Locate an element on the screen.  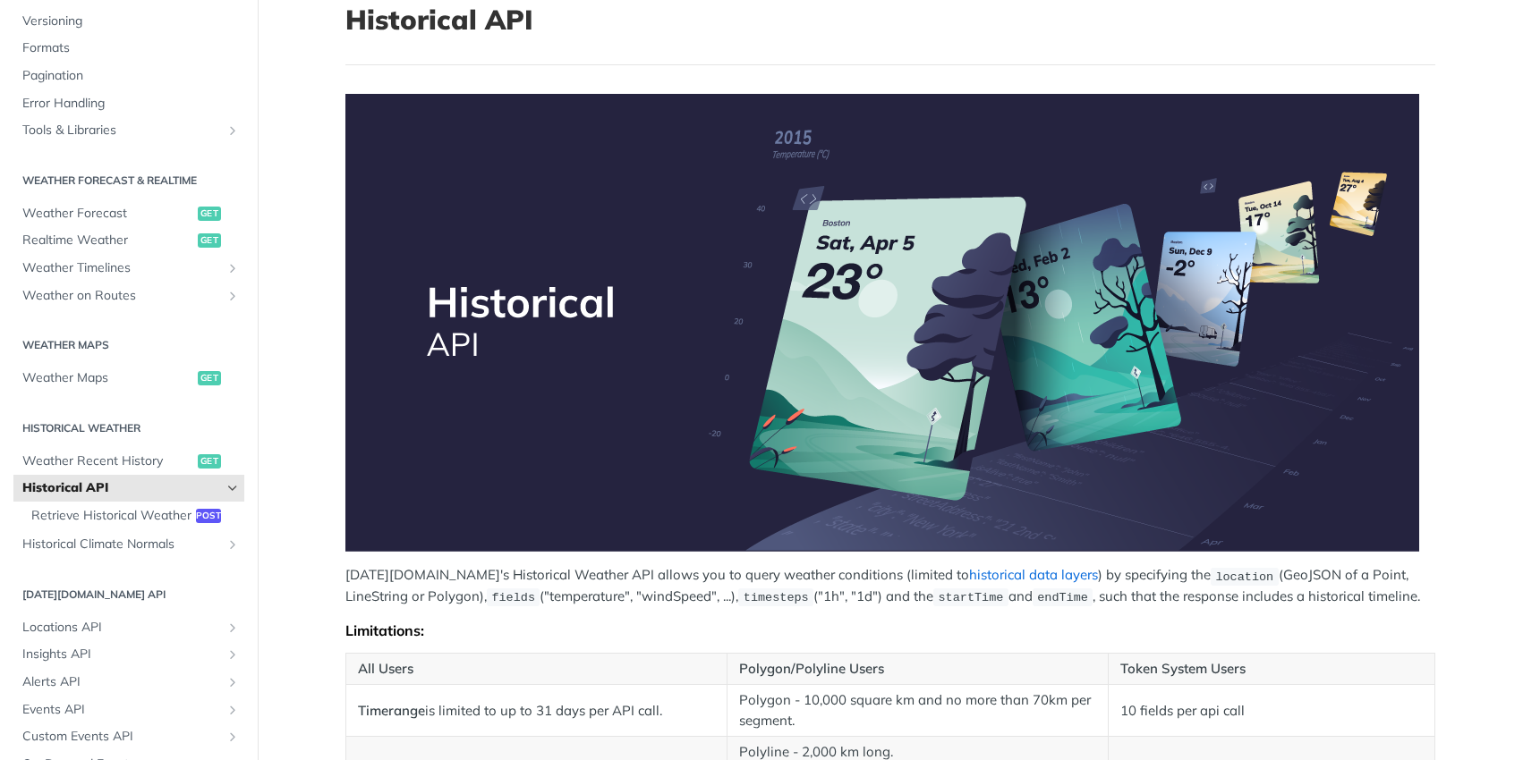
a: Historical Climate NormalsShow subpages for Historical Climate Normals is located at coordinates (129, 545).